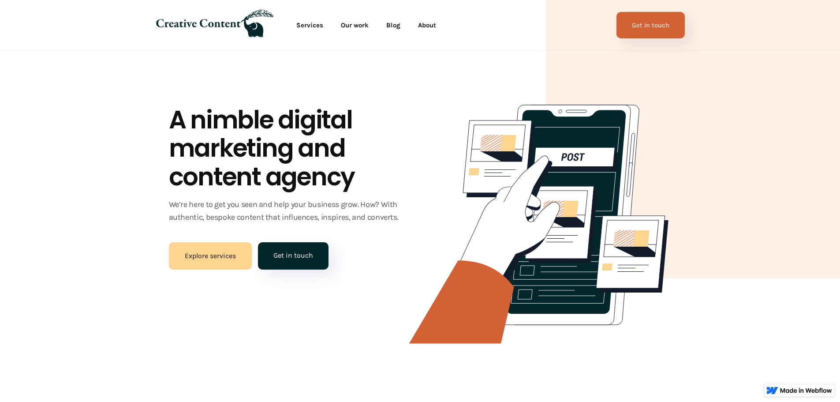  Describe the element at coordinates (310, 25) in the screenshot. I see `div: Services` at that location.